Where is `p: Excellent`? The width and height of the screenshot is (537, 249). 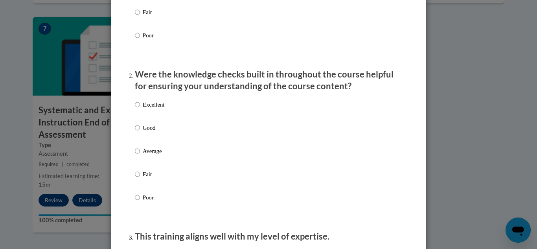 p: Excellent is located at coordinates (153, 105).